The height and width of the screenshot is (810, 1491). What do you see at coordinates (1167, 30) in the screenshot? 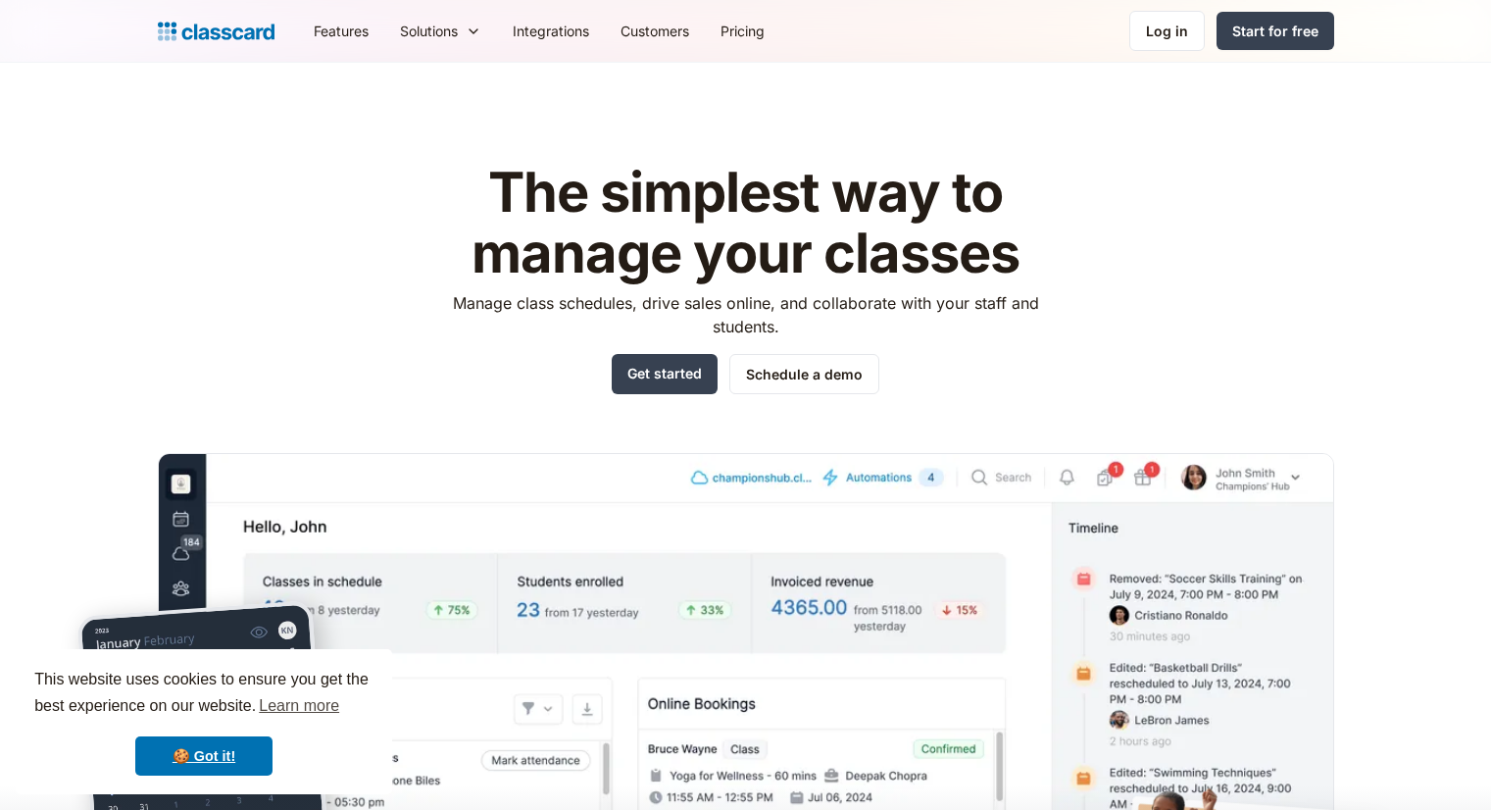
I see `div: Log in` at bounding box center [1167, 30].